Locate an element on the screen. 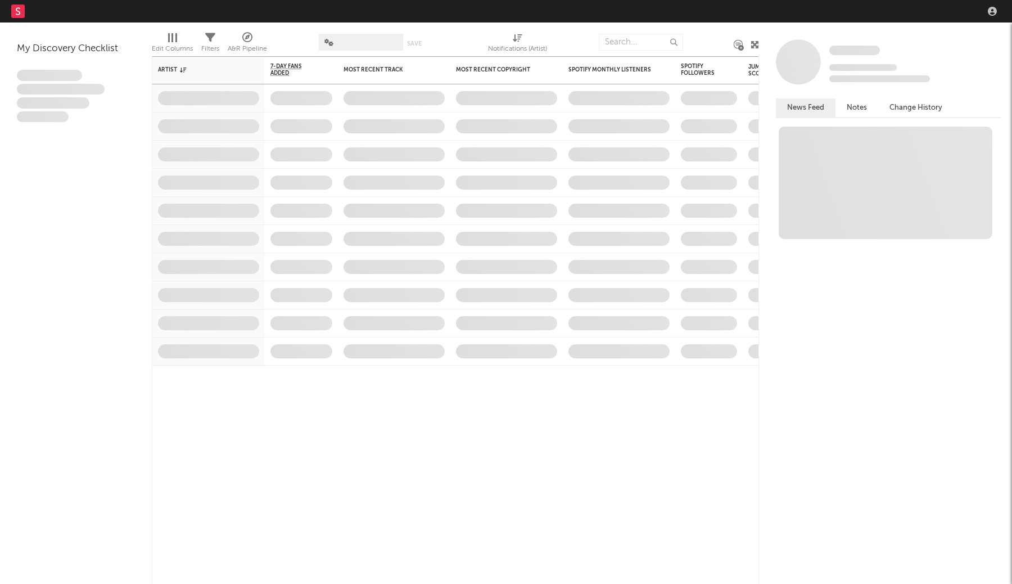 The width and height of the screenshot is (1012, 584). a: Some Artist is located at coordinates (855, 51).